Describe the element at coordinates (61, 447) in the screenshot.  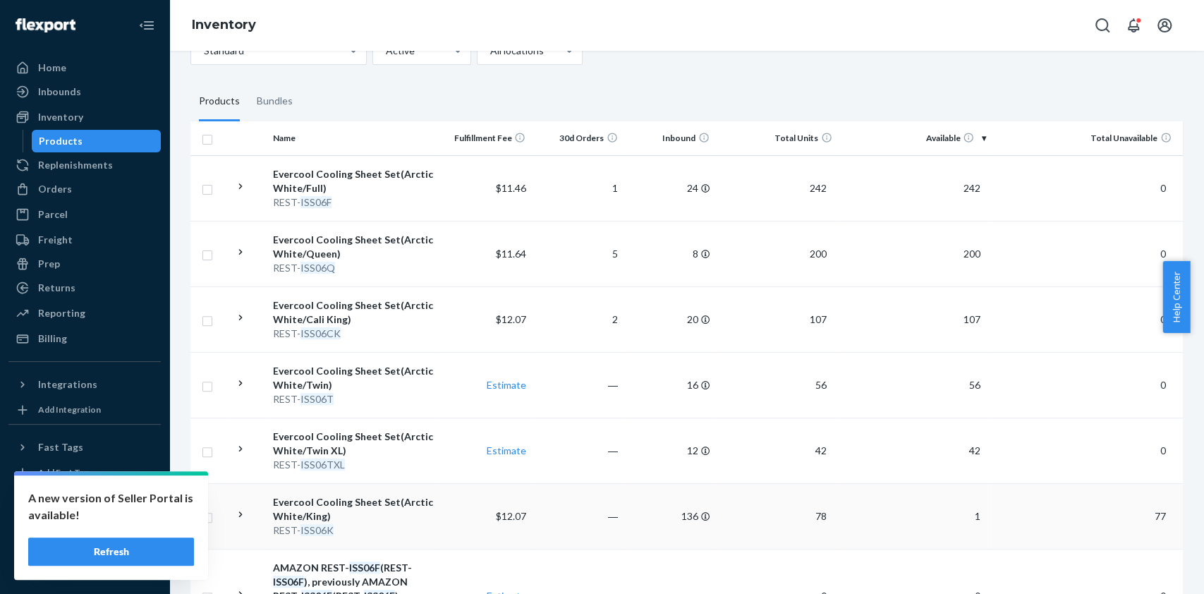
I see `div: Fast Tags` at that location.